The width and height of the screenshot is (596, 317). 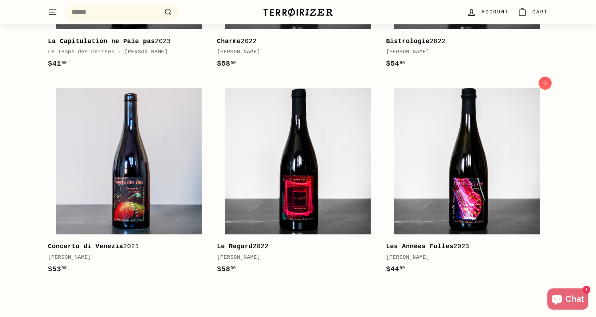 I want to click on span: $41, so click(x=57, y=63).